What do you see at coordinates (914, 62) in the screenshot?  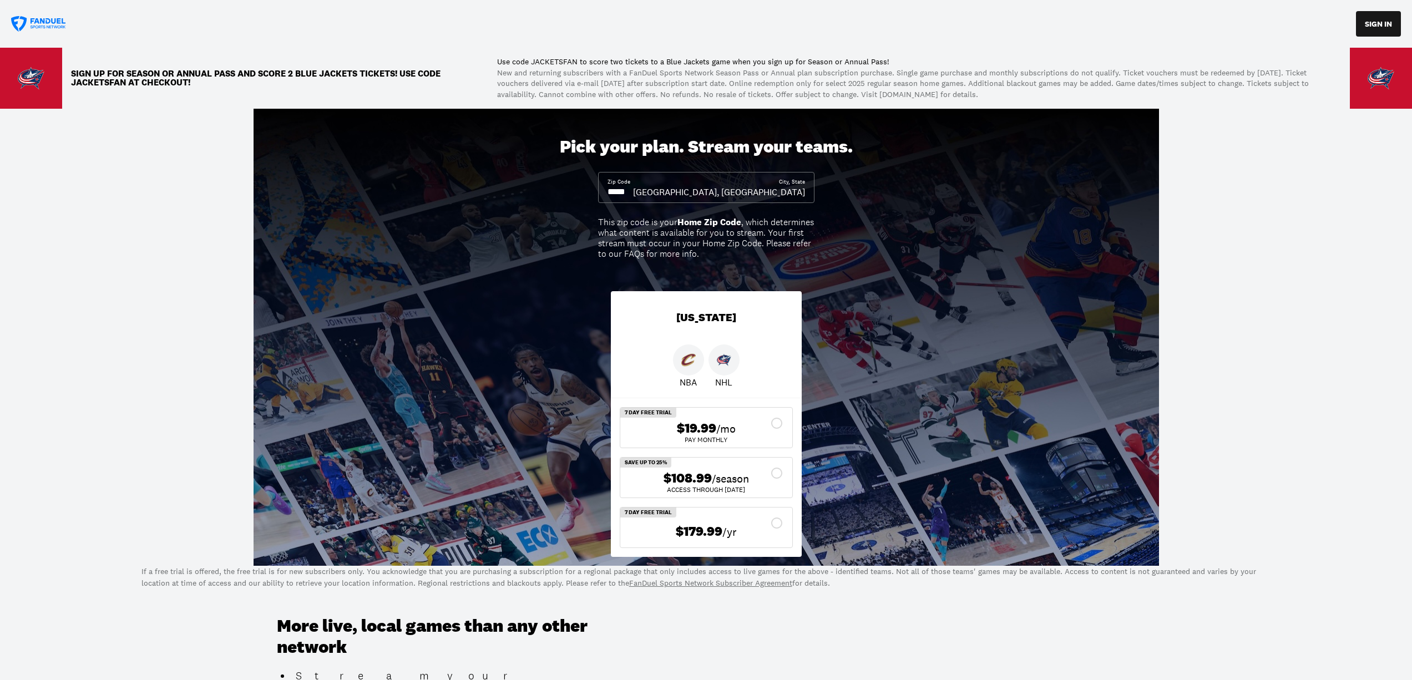 I see `p: Use code JACKETSFAN to score two tickets to a Blue Jackets game when you sign up for Season or An...` at bounding box center [914, 62].